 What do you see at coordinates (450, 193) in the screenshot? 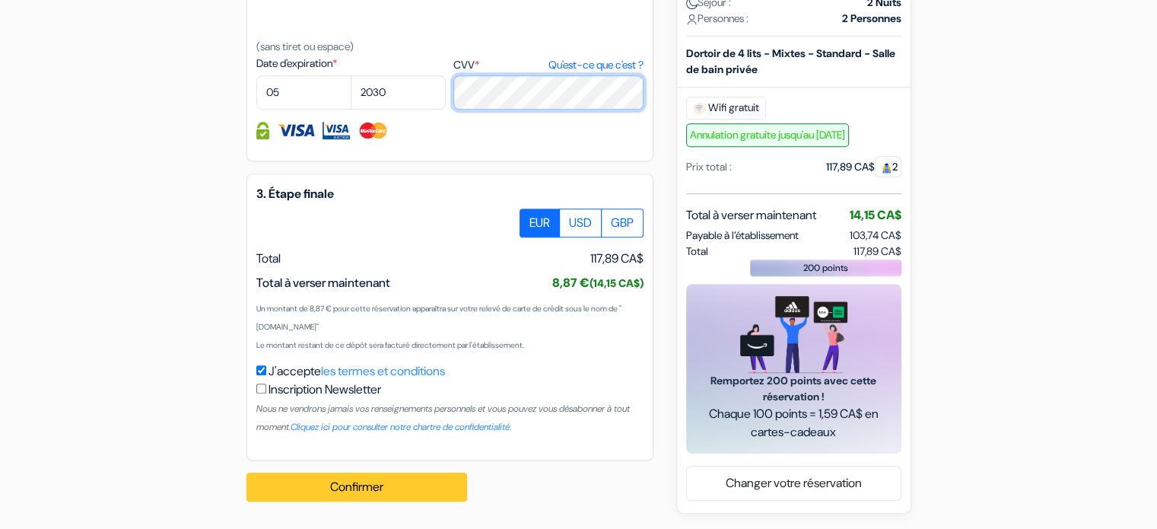
I see `h5: 3. Étape finale` at bounding box center [450, 193].